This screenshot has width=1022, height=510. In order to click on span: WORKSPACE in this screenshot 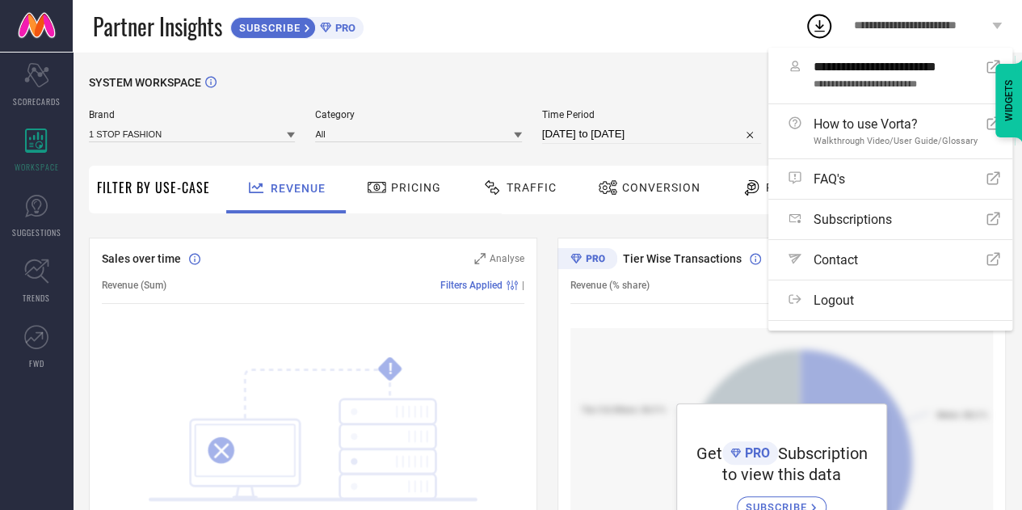, I will do `click(36, 166)`.